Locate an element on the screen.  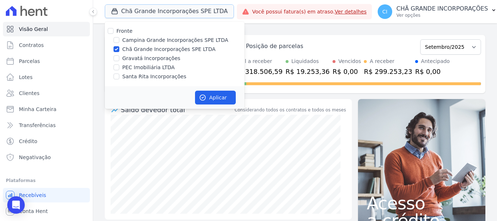
div: R$ 19.253,36 is located at coordinates (308, 71).